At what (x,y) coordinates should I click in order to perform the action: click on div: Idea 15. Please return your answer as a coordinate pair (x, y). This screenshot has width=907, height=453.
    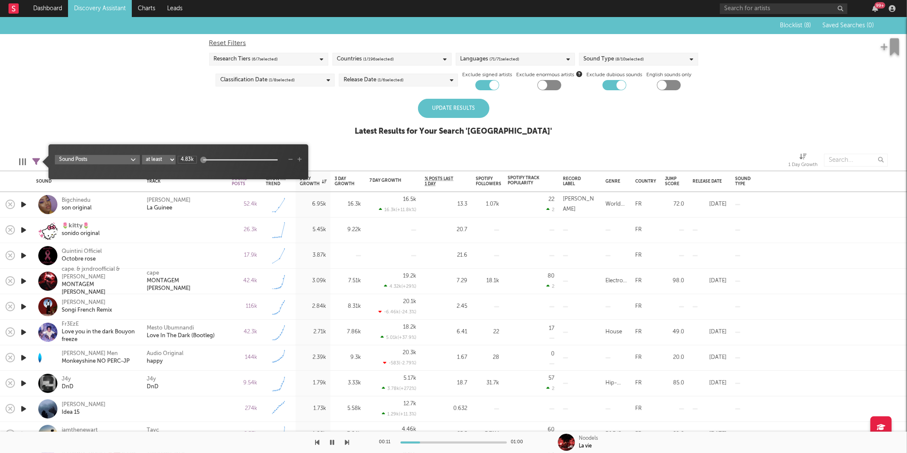
    Looking at the image, I should click on (83, 412).